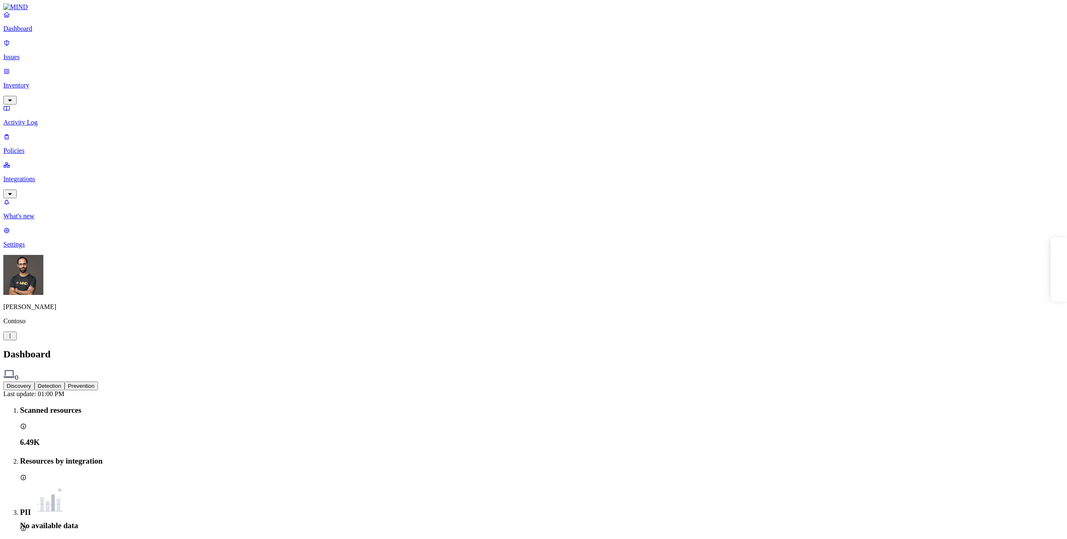 The height and width of the screenshot is (539, 1067). I want to click on span: 0, so click(17, 378).